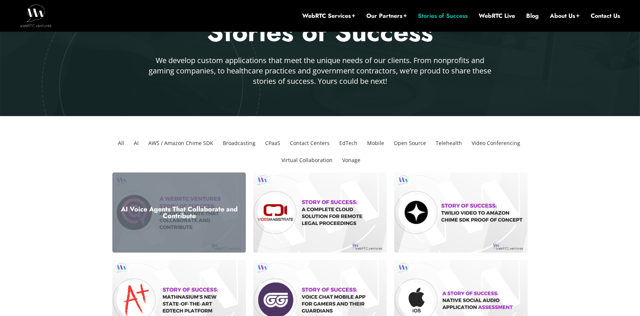 The width and height of the screenshot is (640, 316). What do you see at coordinates (376, 143) in the screenshot?
I see `li: Mobile` at bounding box center [376, 143].